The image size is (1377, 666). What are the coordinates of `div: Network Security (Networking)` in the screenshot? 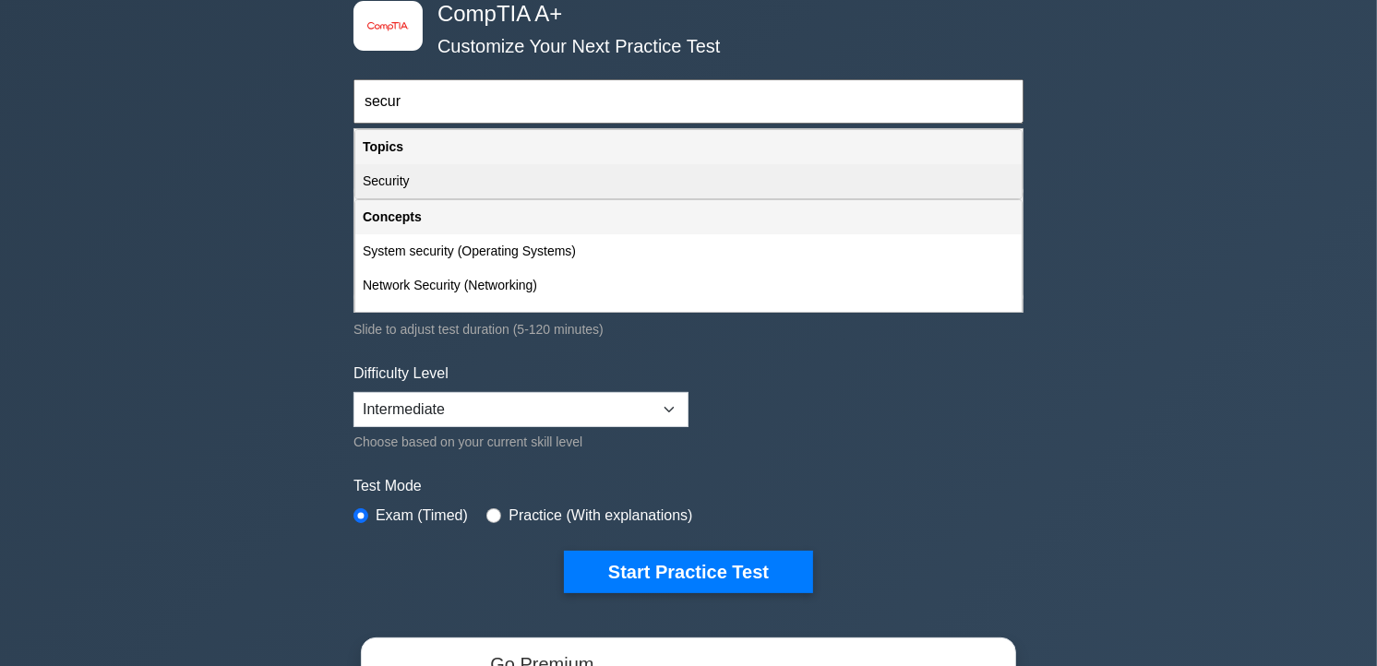 It's located at (688, 285).